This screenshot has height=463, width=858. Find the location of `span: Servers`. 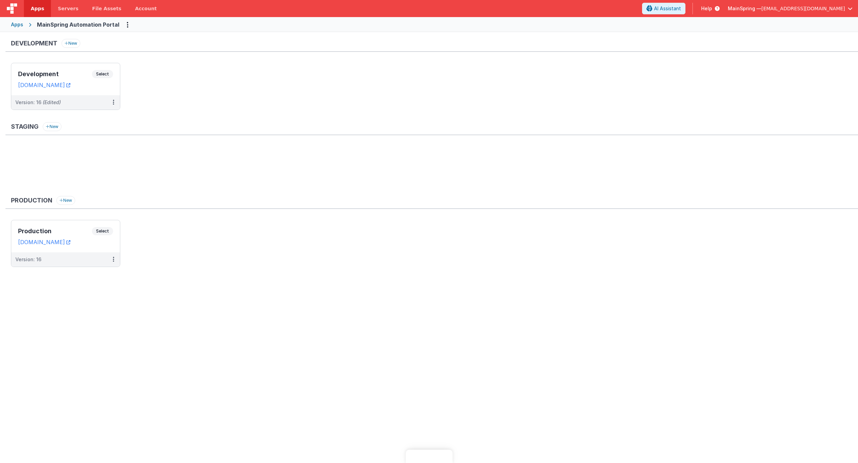

span: Servers is located at coordinates (68, 9).